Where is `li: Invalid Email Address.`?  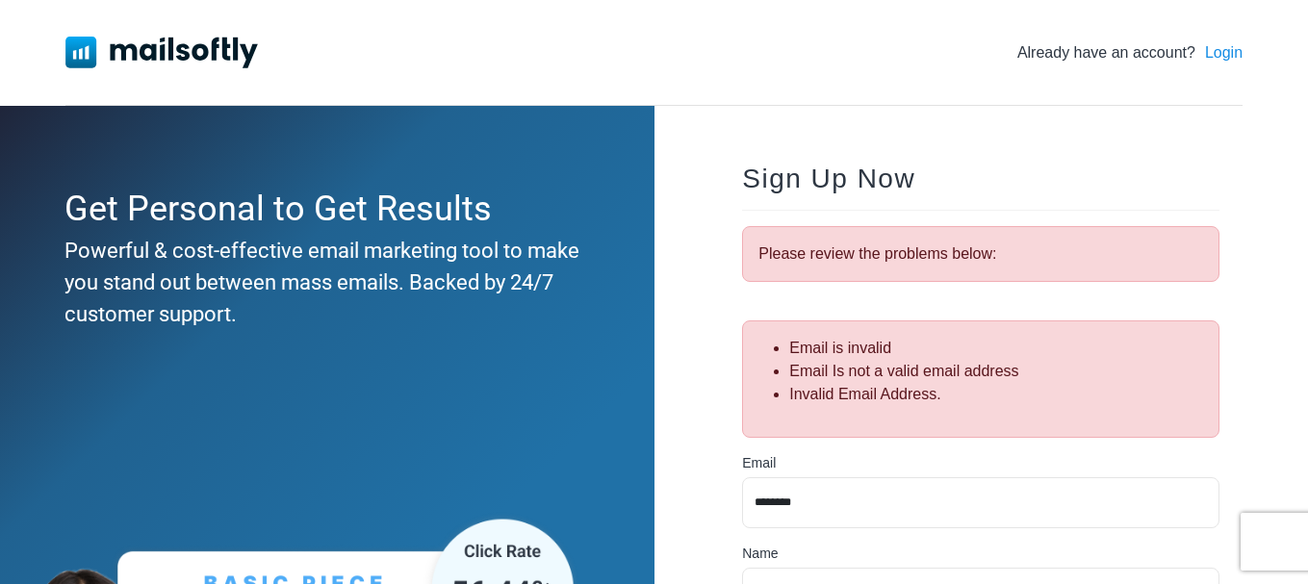 li: Invalid Email Address. is located at coordinates (996, 395).